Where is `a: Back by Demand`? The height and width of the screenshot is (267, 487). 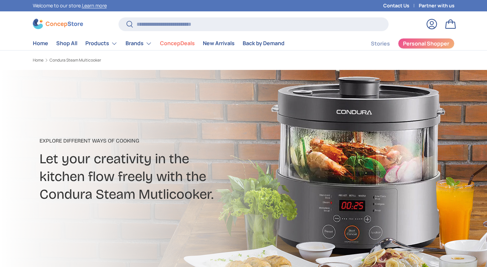
a: Back by Demand is located at coordinates (264, 43).